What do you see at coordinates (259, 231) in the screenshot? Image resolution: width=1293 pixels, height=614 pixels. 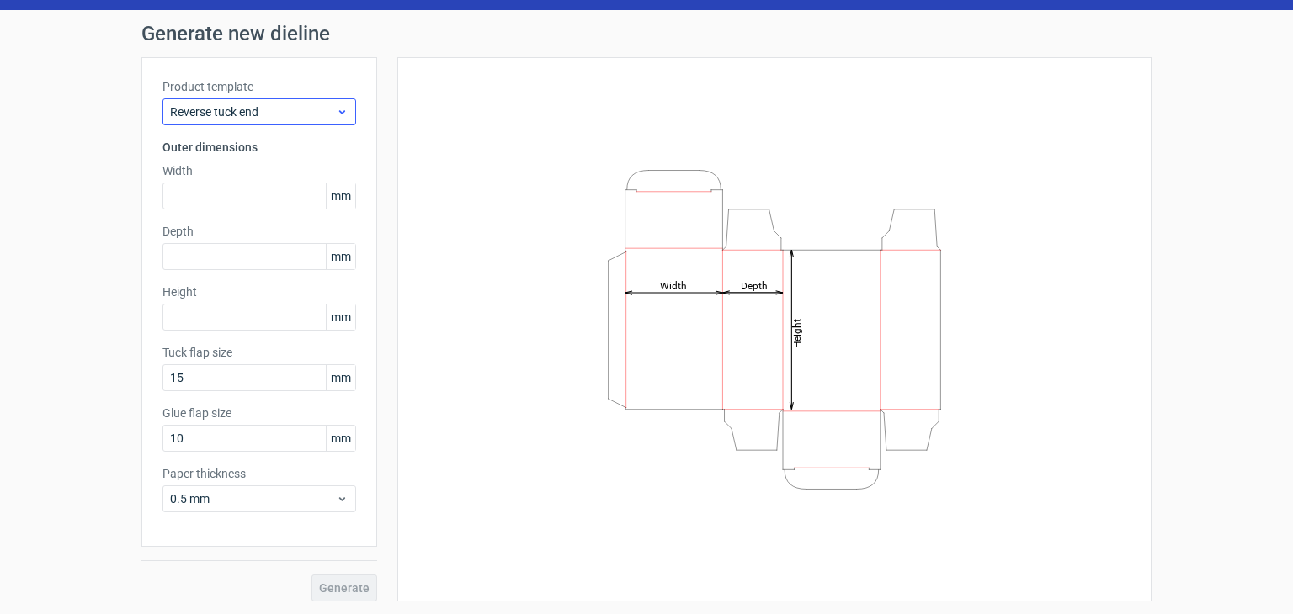 I see `label: Depth` at bounding box center [259, 231].